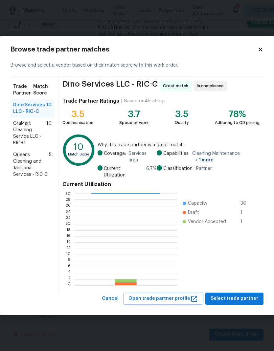 This screenshot has width=274, height=351. What do you see at coordinates (246, 204) in the screenshot?
I see `span: 30` at bounding box center [246, 204].